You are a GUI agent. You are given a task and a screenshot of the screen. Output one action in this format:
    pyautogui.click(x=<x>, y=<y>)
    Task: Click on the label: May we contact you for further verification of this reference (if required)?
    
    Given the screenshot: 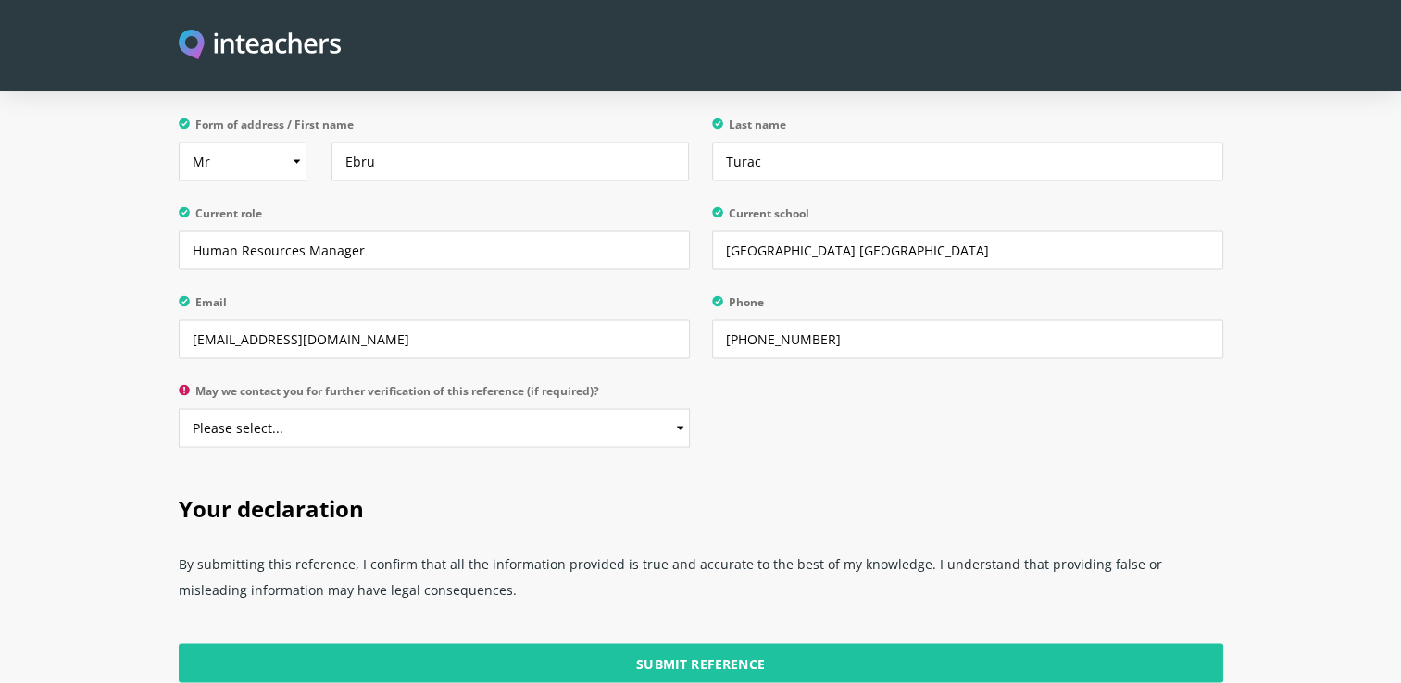 What is the action you would take?
    pyautogui.click(x=434, y=397)
    